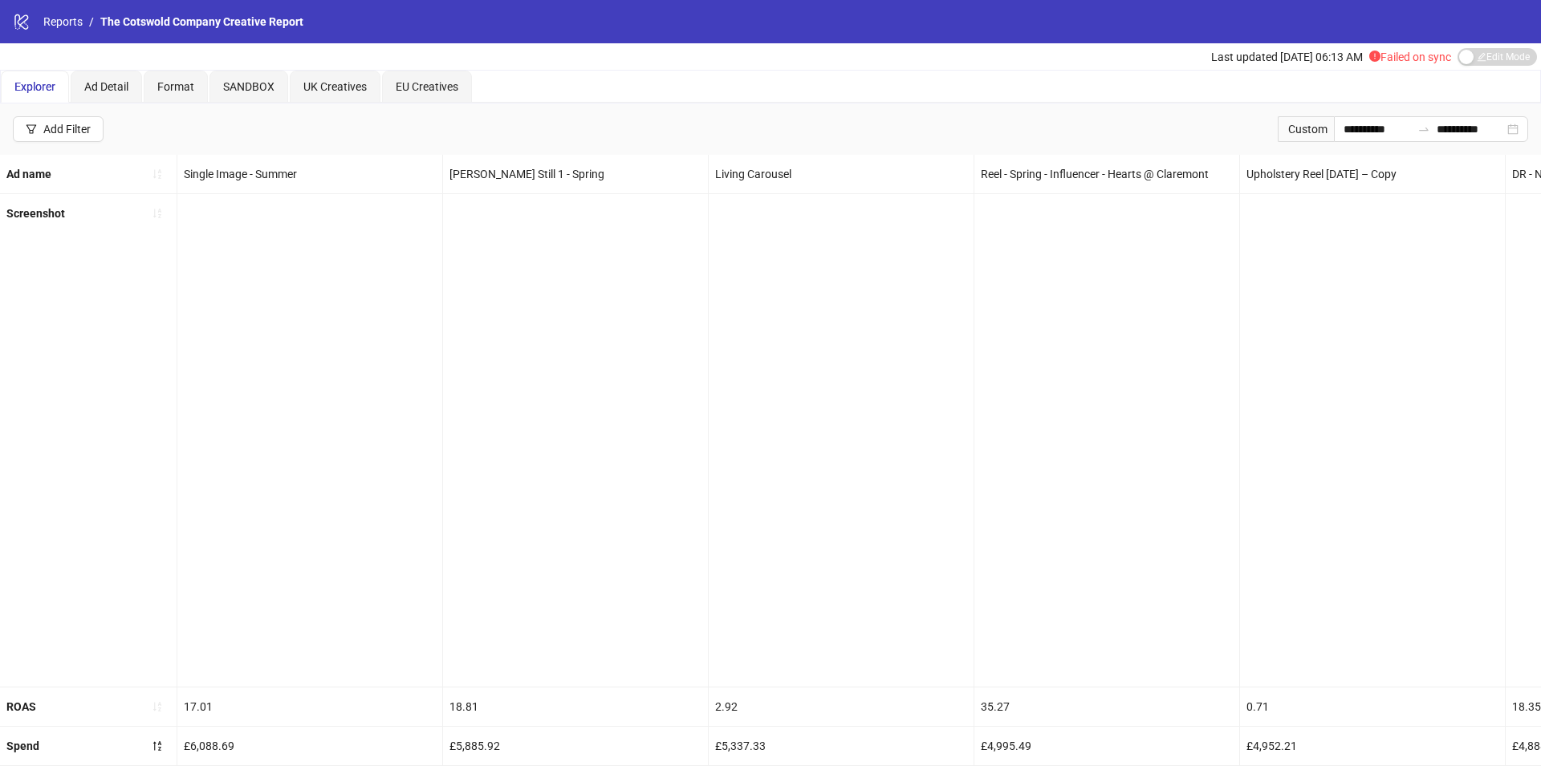 Image resolution: width=1541 pixels, height=766 pixels. Describe the element at coordinates (35, 213) in the screenshot. I see `b: Screenshot` at that location.